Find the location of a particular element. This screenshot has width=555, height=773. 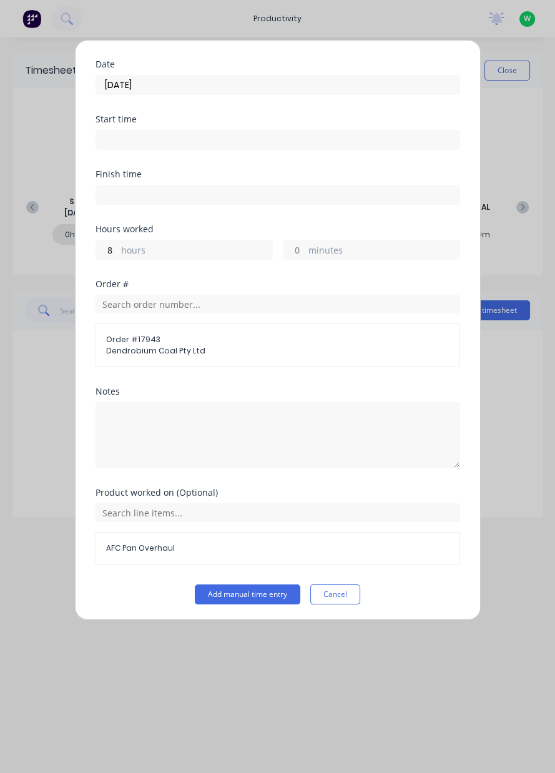

span: Order # 17943 is located at coordinates (278, 340).